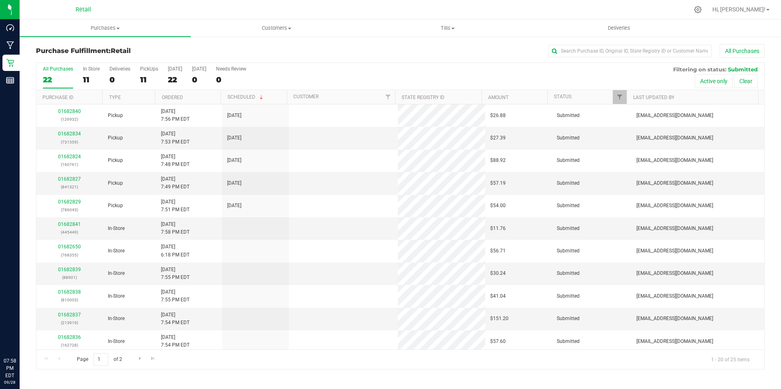 This screenshot has height=389, width=781. I want to click on input: Search Purchase ID, Original ID, State Registry ID or Customer Name..., so click(629, 51).